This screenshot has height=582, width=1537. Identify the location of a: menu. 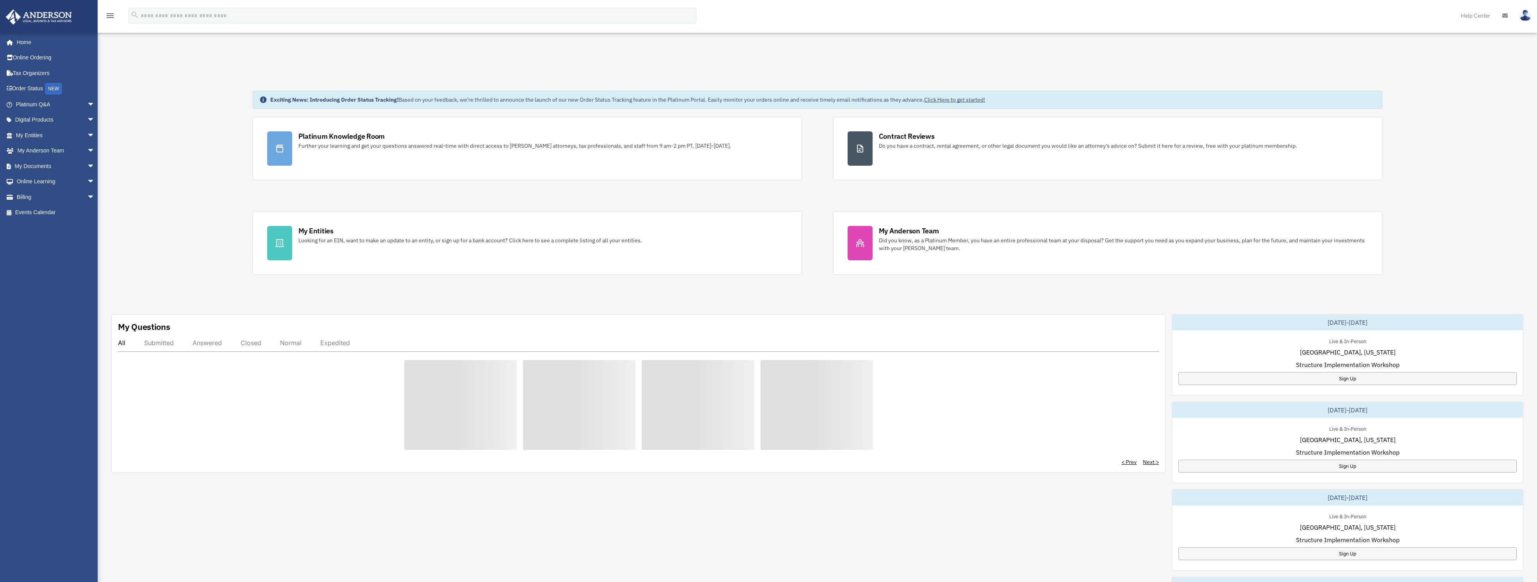
(110, 17).